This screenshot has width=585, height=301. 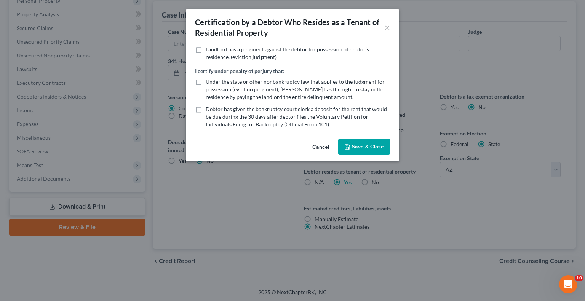 I want to click on span: Landlord has a judgment against the debtor for possession of debtor’s residence. (eviction judgment), so click(x=287, y=53).